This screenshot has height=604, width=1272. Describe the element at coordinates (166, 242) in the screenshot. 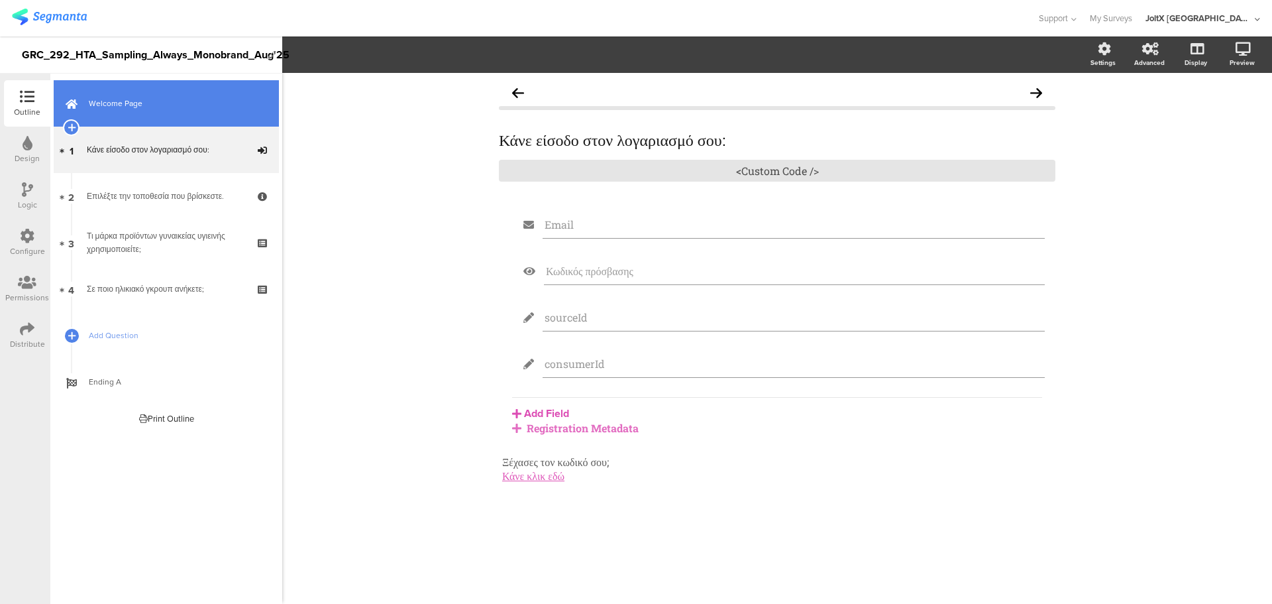

I see `div: Τι μάρκα προϊόντων γυναικείας υγιεινής χρησιμοποιείτε;` at that location.